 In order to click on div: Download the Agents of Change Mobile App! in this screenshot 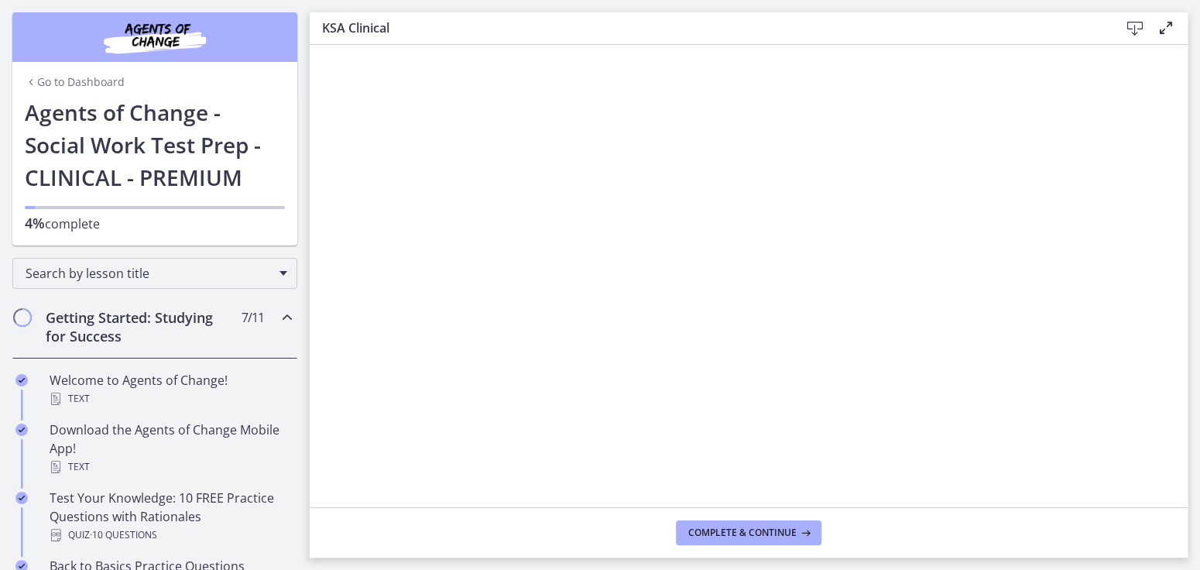, I will do `click(170, 448)`.